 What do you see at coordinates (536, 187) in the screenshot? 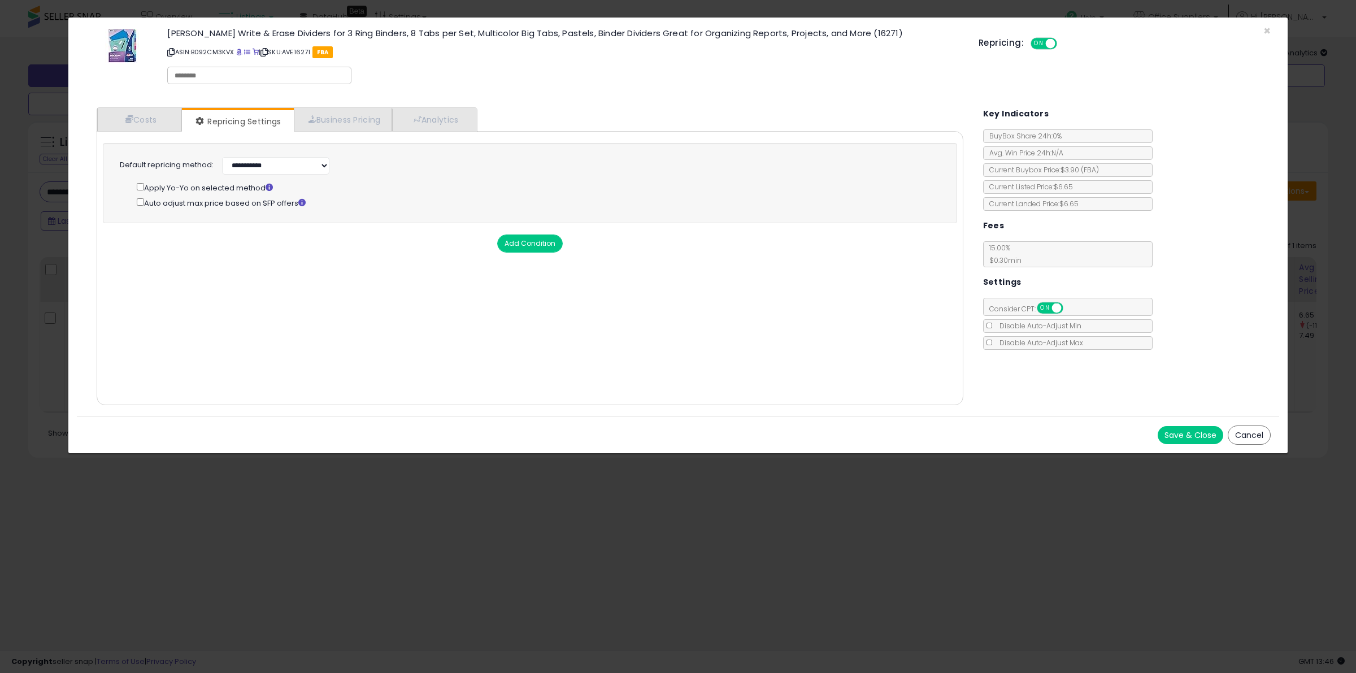
I see `div: Apply Yo-Yo on selected method` at bounding box center [536, 187].